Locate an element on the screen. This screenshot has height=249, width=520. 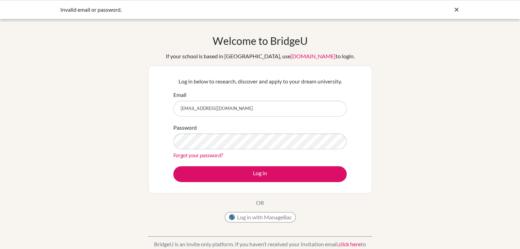
button: Log in with ManageBac is located at coordinates (260, 217).